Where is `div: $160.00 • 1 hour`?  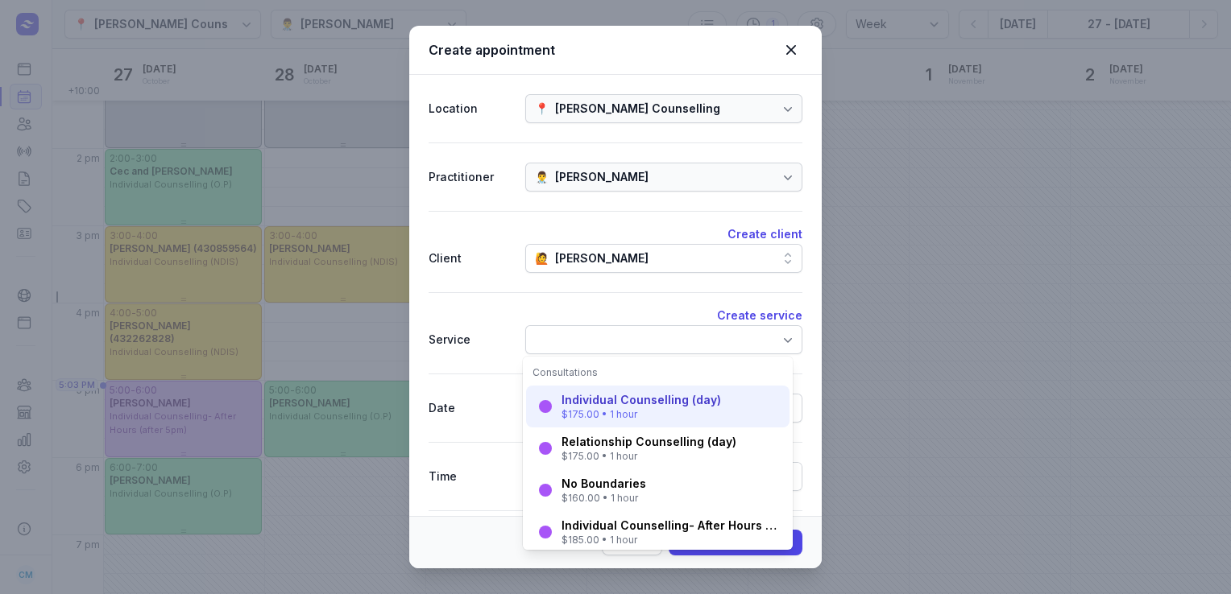
div: $160.00 • 1 hour is located at coordinates (603, 499).